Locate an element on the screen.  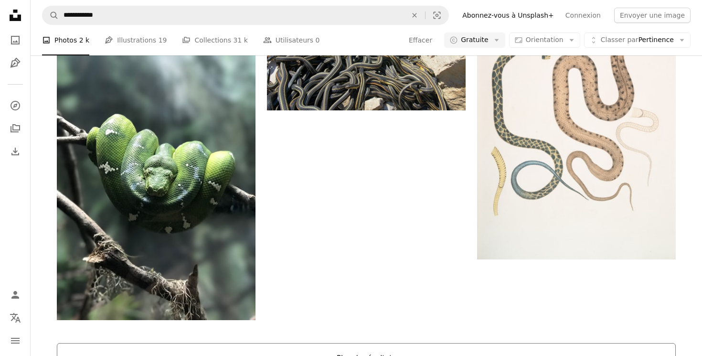
a: Serpent vert sur brindille grise en photographie sélective is located at coordinates (156, 187).